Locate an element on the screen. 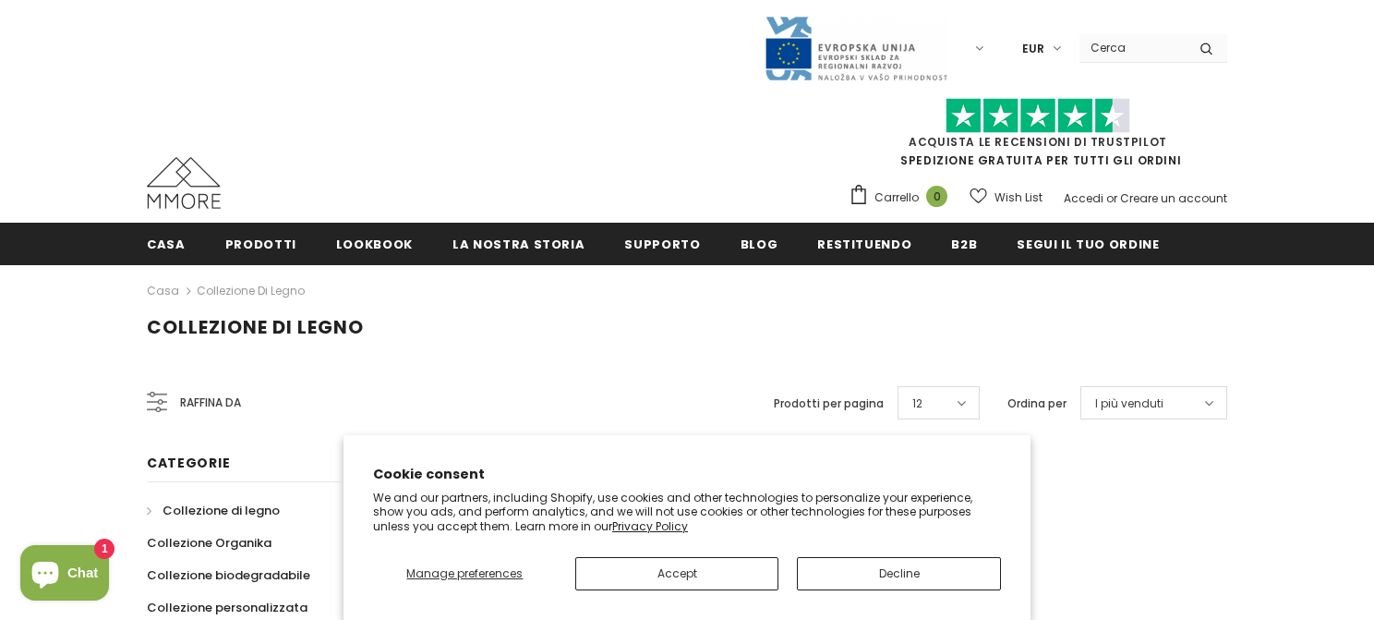  span: 0 is located at coordinates (937, 196).